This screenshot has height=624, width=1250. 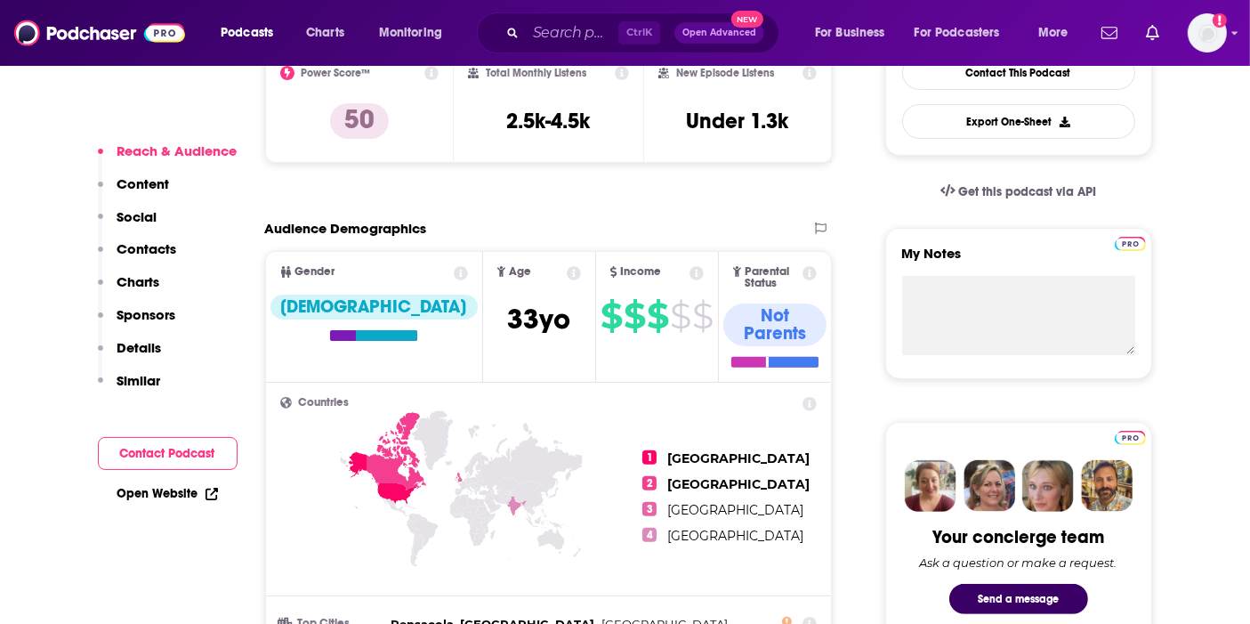 What do you see at coordinates (167, 158) in the screenshot?
I see `button: Reach & Audience` at bounding box center [167, 158].